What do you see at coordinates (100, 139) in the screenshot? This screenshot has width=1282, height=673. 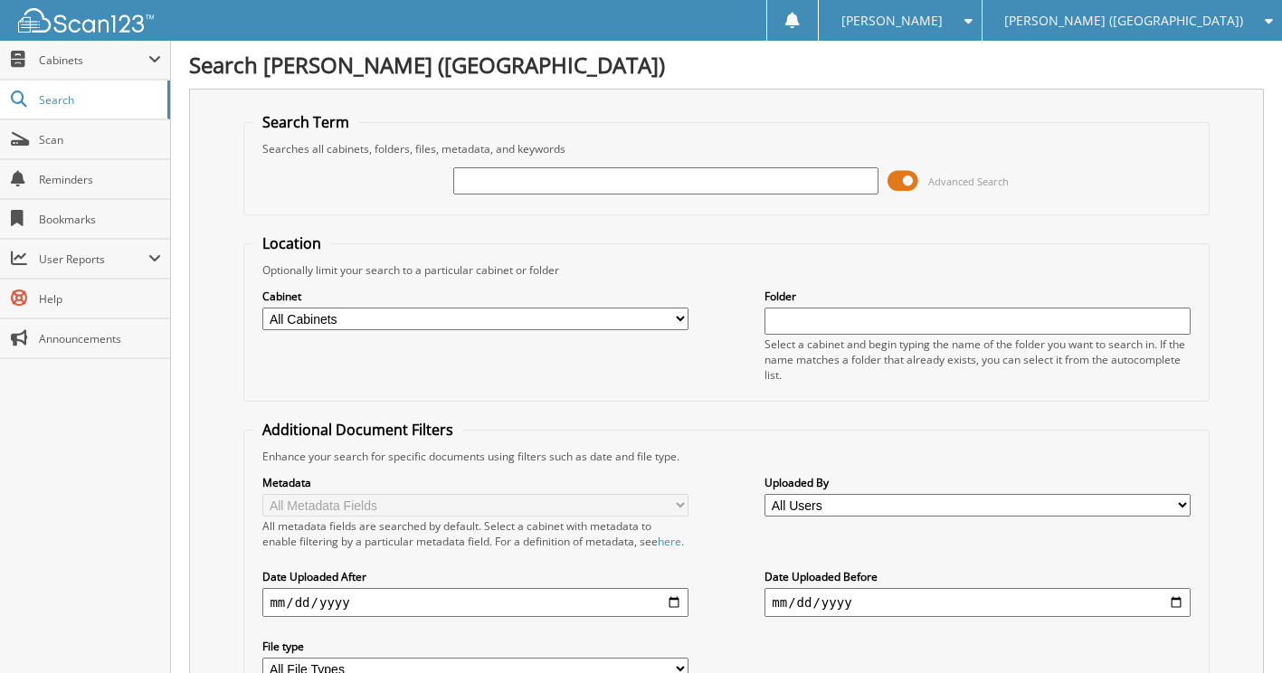 I see `span: Scan` at bounding box center [100, 139].